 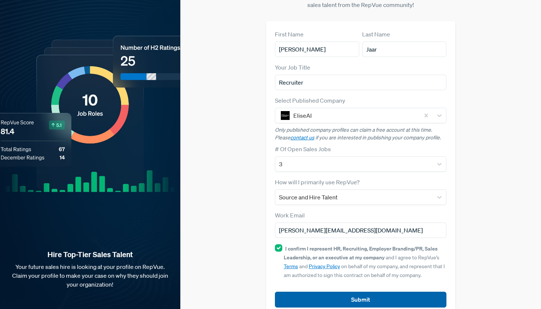 I want to click on strong: Hire Top-Tier Sales Talent, so click(x=90, y=255).